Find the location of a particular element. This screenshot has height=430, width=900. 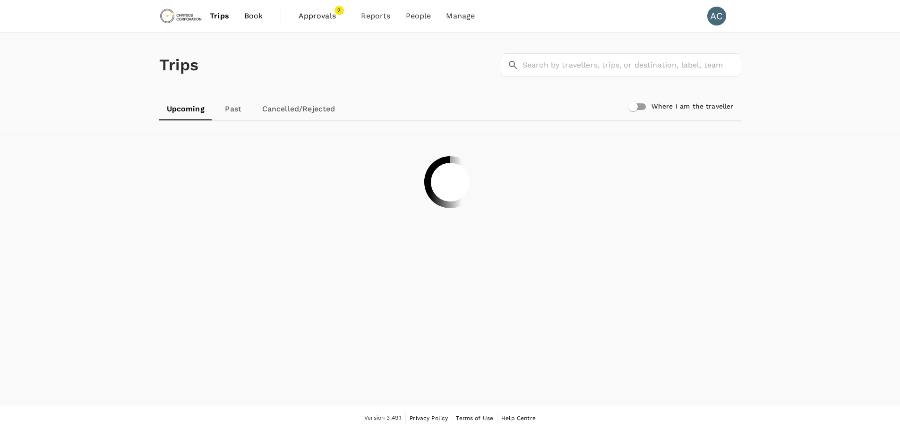

span: Manage is located at coordinates (460, 16).